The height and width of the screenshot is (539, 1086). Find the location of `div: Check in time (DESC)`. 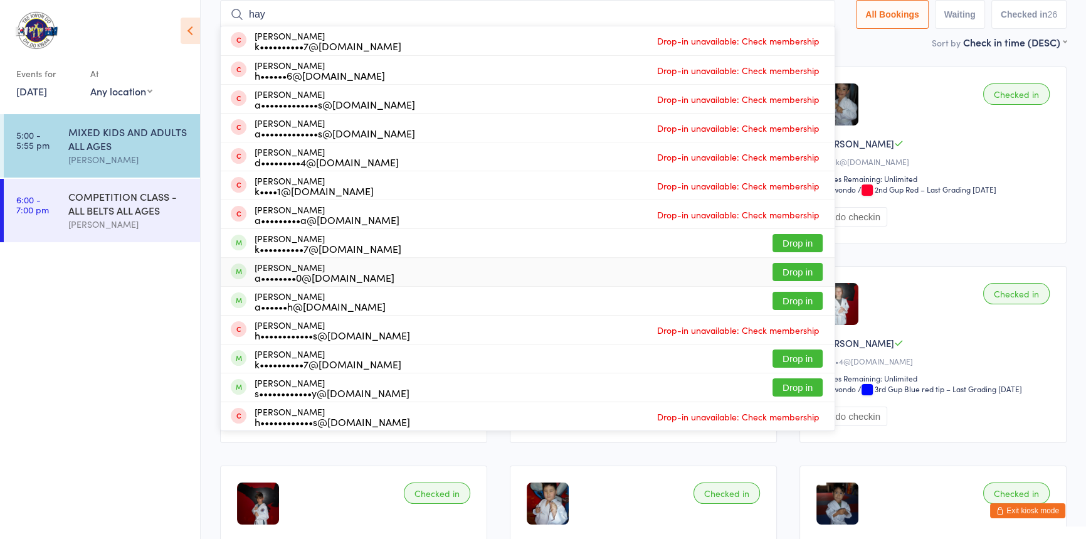

div: Check in time (DESC) is located at coordinates (1014, 42).